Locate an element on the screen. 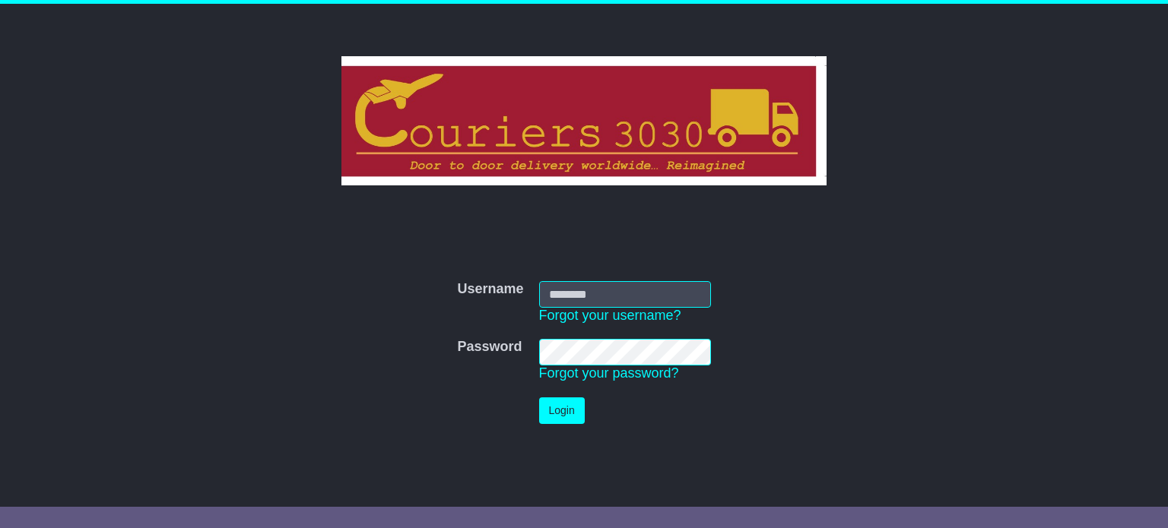  img: Couriers 3030 is located at coordinates (584, 121).